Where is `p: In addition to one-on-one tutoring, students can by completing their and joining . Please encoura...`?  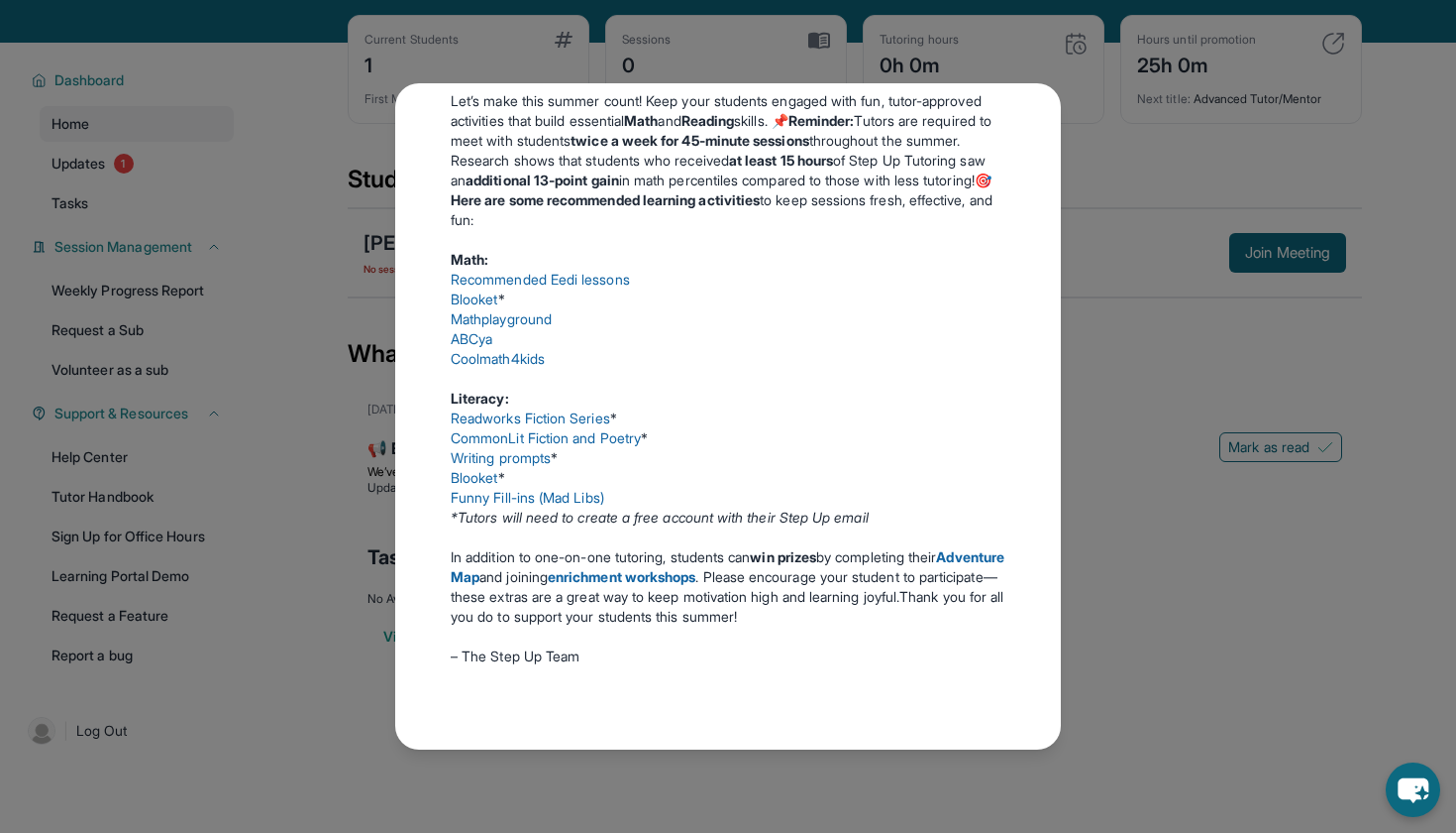 p: In addition to one-on-one tutoring, students can by completing their and joining . Please encoura... is located at coordinates (728, 587).